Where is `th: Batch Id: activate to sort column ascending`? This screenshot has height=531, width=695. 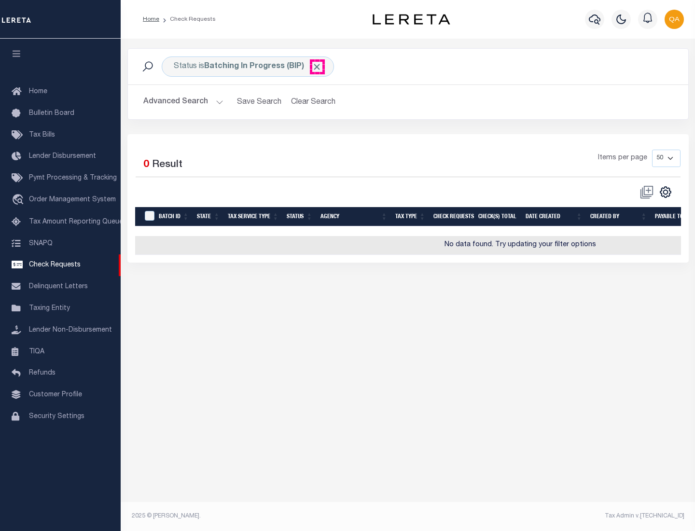
th: Batch Id: activate to sort column ascending is located at coordinates (174, 217).